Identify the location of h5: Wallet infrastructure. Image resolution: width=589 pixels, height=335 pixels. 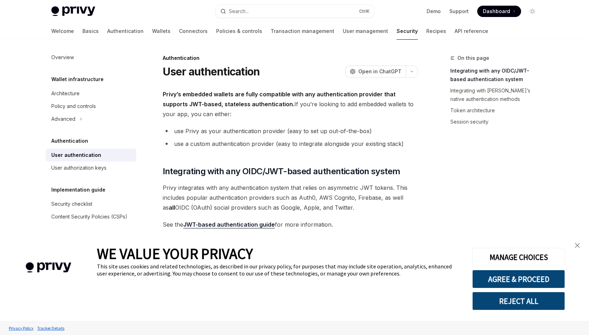
(77, 79).